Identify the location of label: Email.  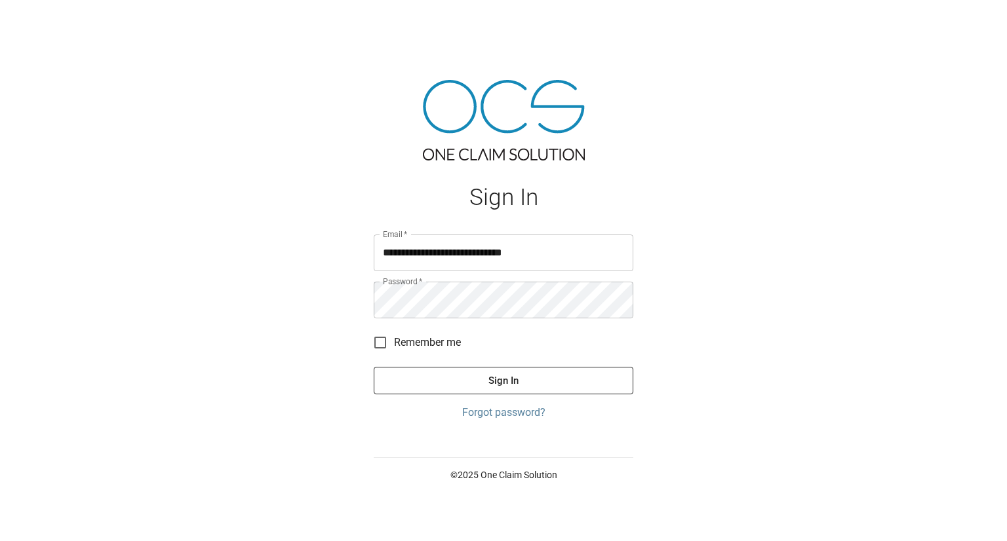
(395, 234).